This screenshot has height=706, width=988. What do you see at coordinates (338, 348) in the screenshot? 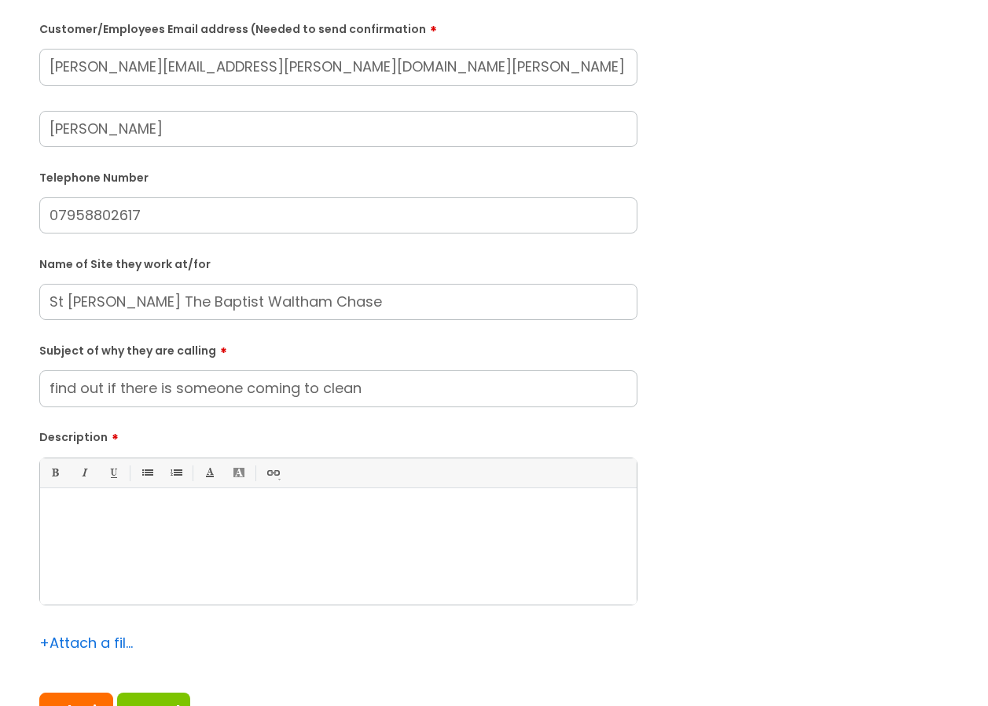
I see `label: Subject of why they are calling` at bounding box center [338, 348].